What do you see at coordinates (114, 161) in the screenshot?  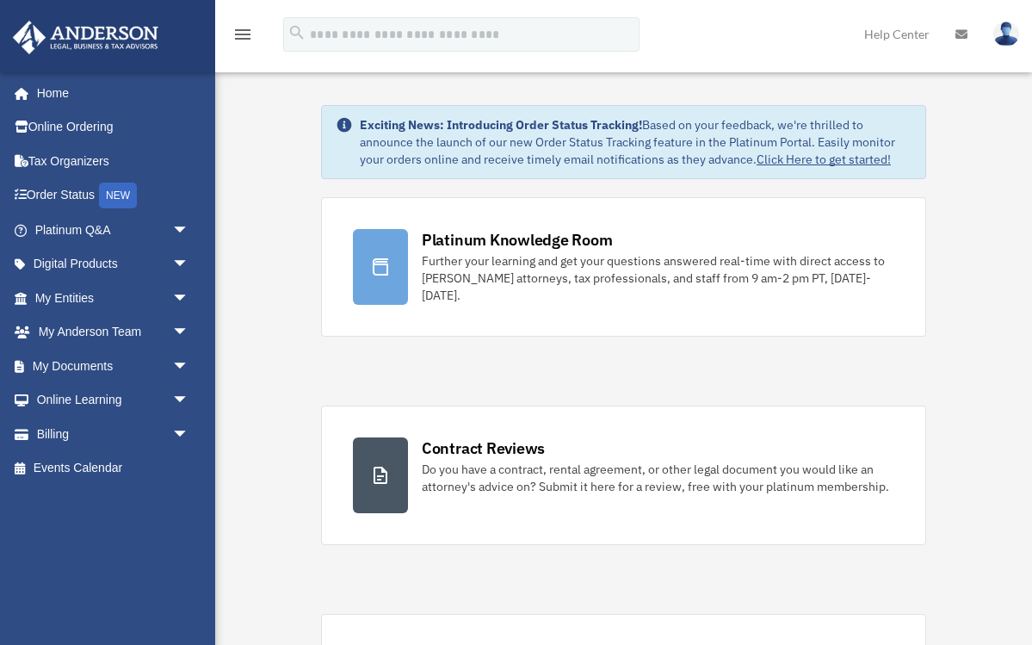 I see `a: Tax Organizers` at bounding box center [114, 161].